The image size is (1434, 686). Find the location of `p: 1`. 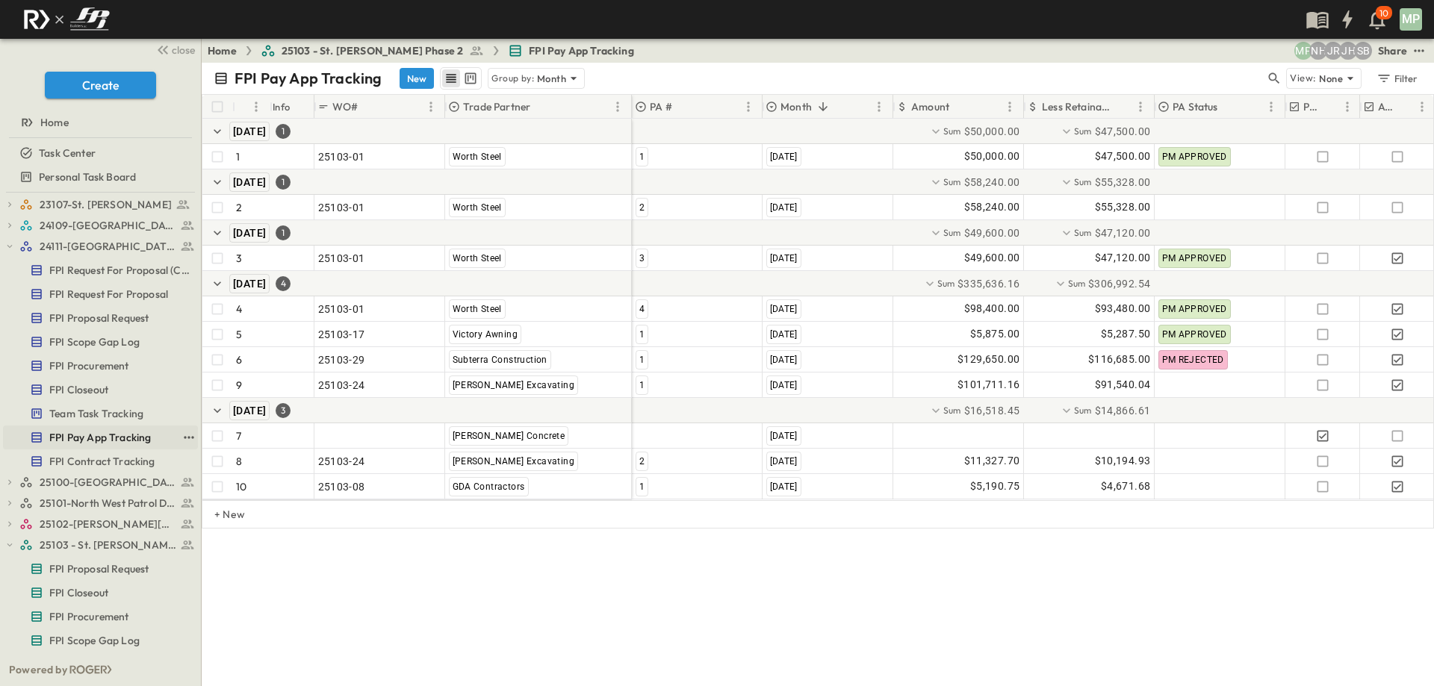

p: 1 is located at coordinates (237, 157).